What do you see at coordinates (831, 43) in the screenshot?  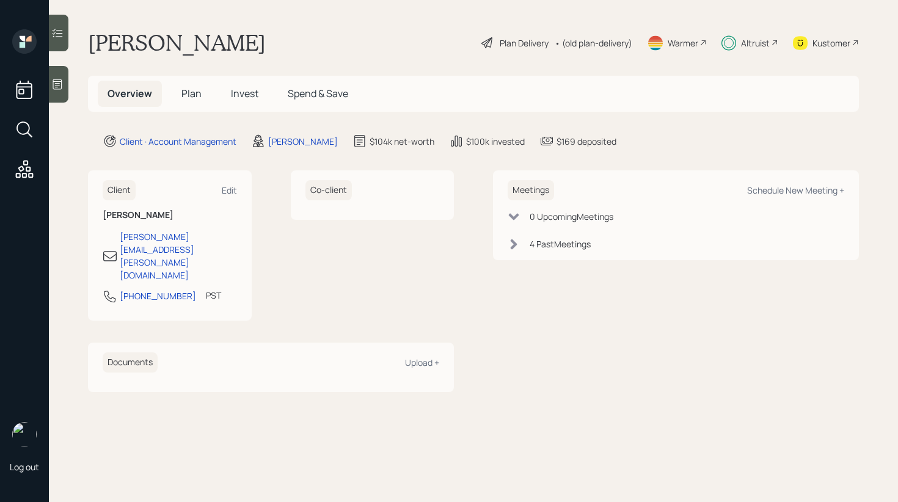 I see `div: Kustomer` at bounding box center [831, 43].